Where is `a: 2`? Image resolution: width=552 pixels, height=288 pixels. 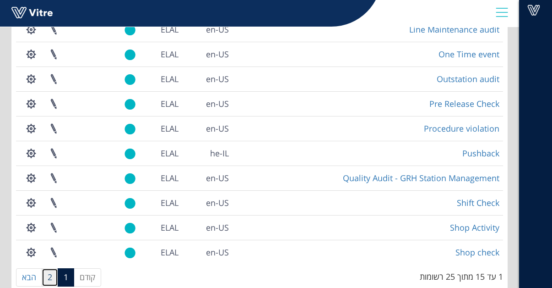 a: 2 is located at coordinates (50, 277).